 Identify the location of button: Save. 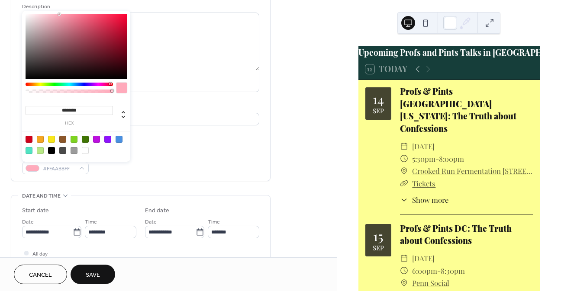
(93, 275).